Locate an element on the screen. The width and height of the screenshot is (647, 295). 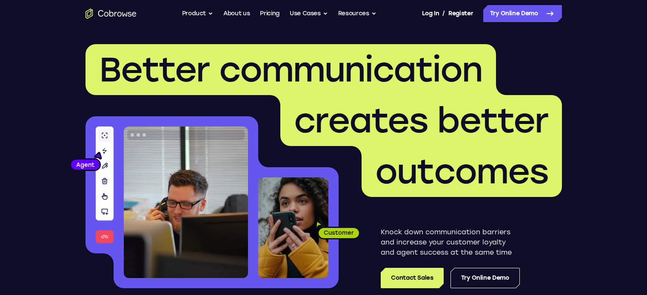
span: Better communication is located at coordinates (290, 70).